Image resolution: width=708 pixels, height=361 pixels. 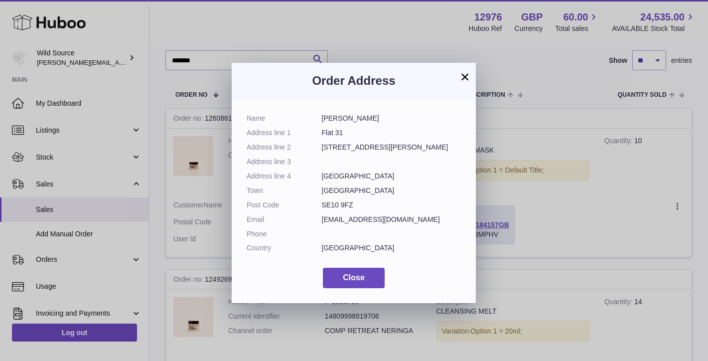 What do you see at coordinates (284, 205) in the screenshot?
I see `dt: Post Code` at bounding box center [284, 205].